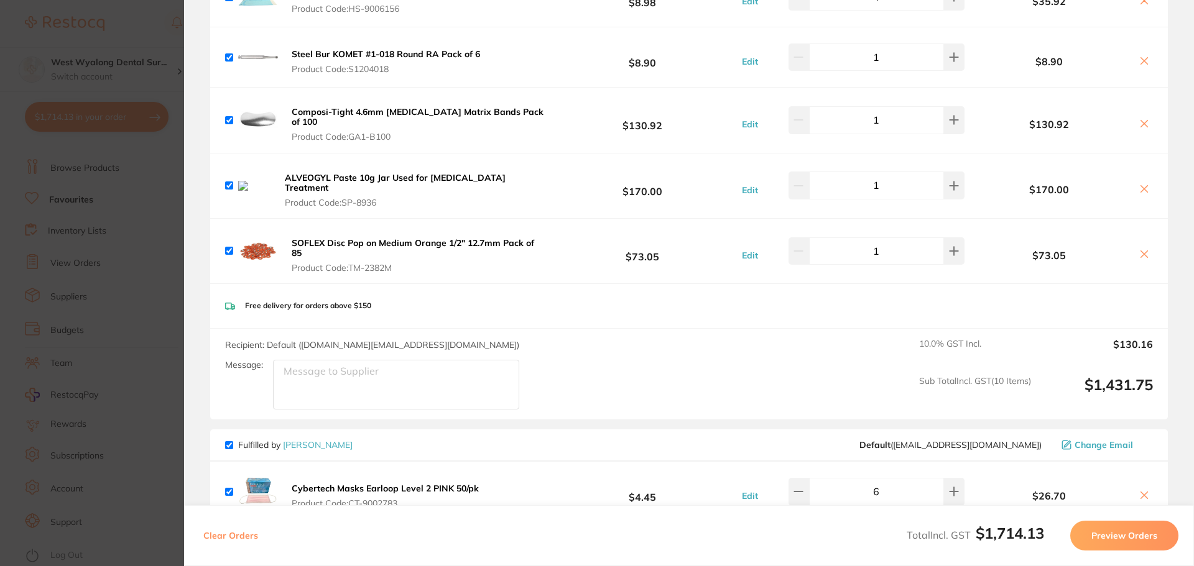 The image size is (1194, 566). Describe the element at coordinates (385, 496) in the screenshot. I see `button: Cybertech Masks Earloop Level 2 PINK 50/pk Product Code:CT-9002783` at that location.